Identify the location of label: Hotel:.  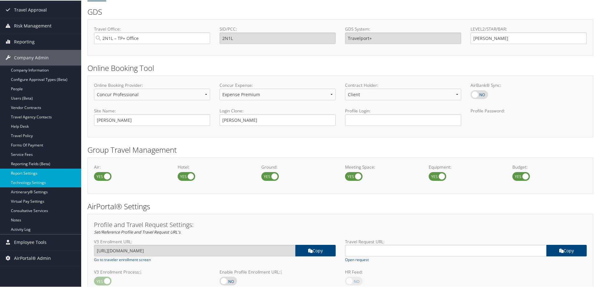
(215, 167).